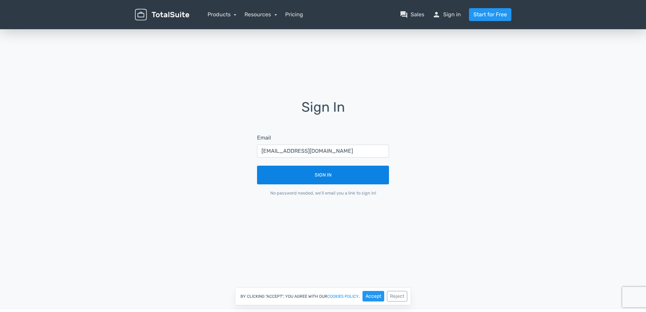  What do you see at coordinates (323, 175) in the screenshot?
I see `button: Sign In` at bounding box center [323, 175].